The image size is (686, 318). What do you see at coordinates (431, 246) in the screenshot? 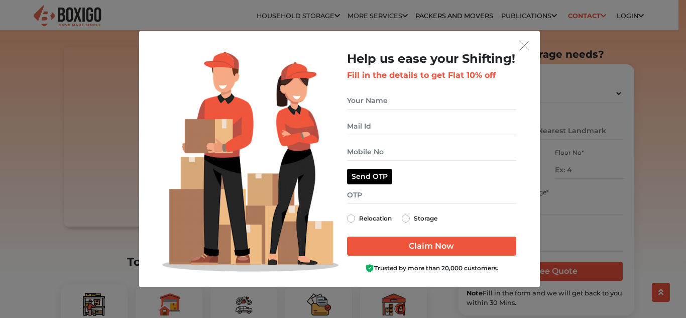
I see `input: Claim Now` at bounding box center [431, 246].